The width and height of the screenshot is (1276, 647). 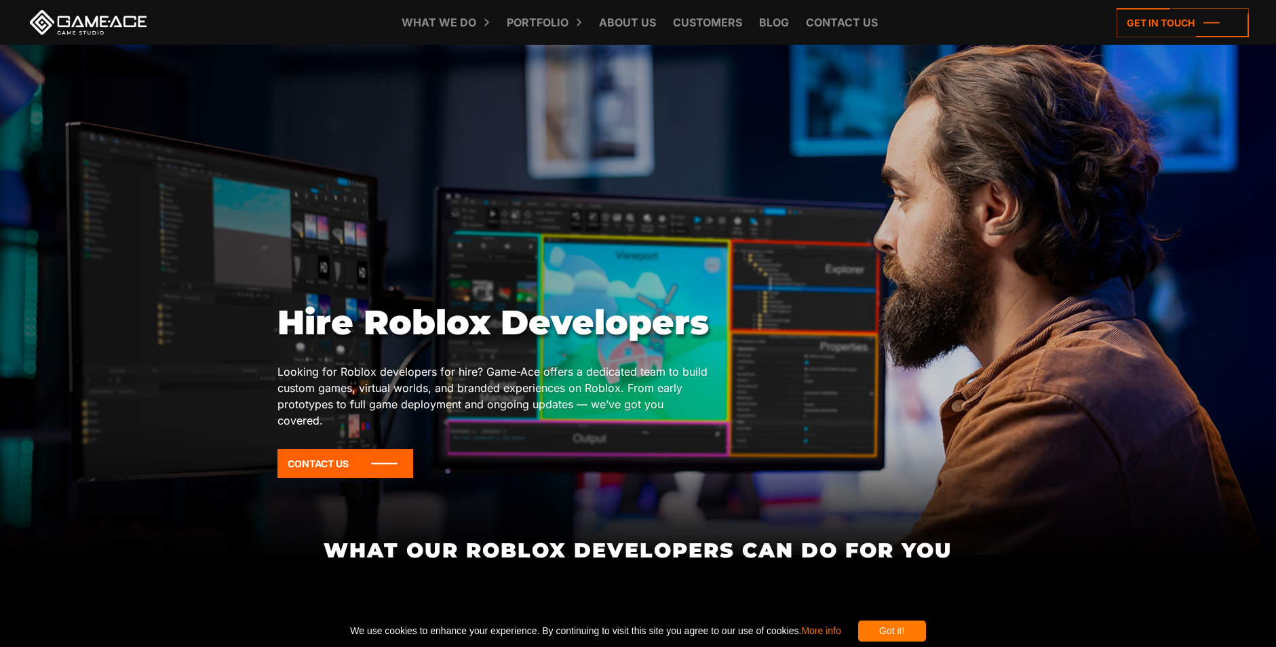 I want to click on h2: What Our Roblox Developers Can Do for You, so click(x=638, y=550).